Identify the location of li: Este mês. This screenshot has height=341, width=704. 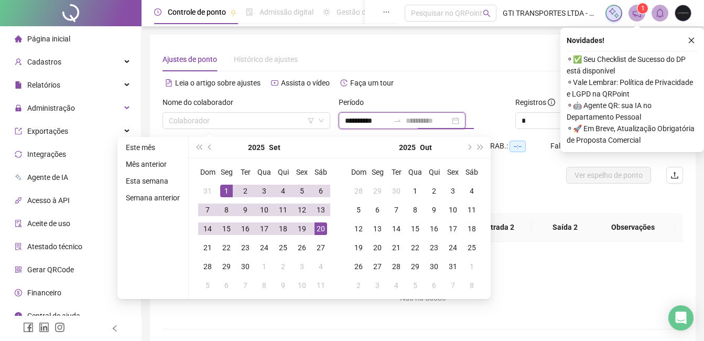
(153, 147).